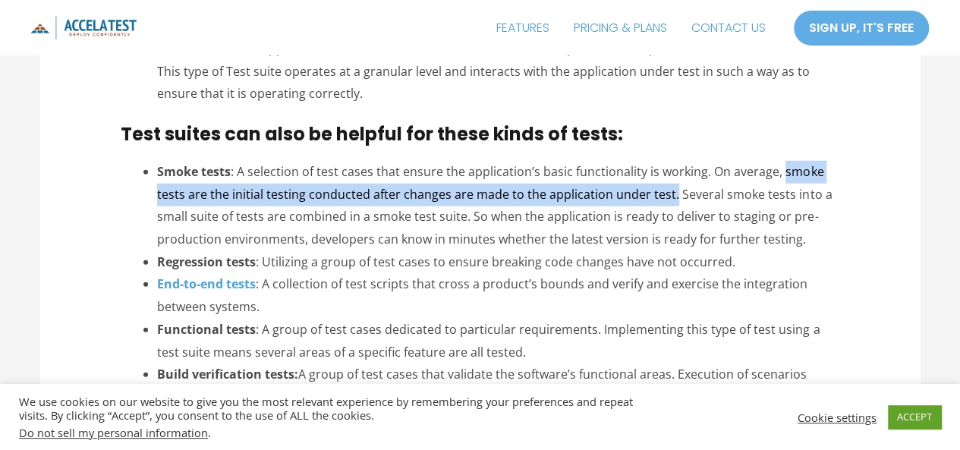 This screenshot has height=450, width=960. I want to click on a: ACCEPT, so click(915, 417).